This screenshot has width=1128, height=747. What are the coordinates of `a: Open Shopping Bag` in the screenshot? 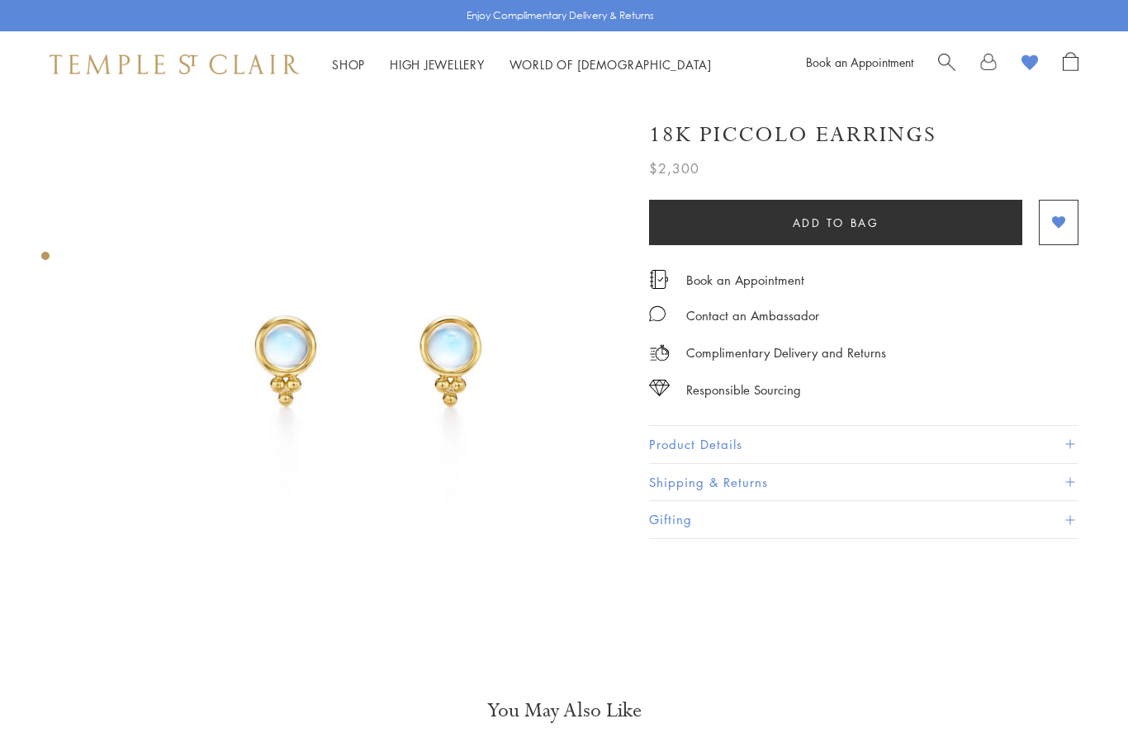 It's located at (1070, 64).